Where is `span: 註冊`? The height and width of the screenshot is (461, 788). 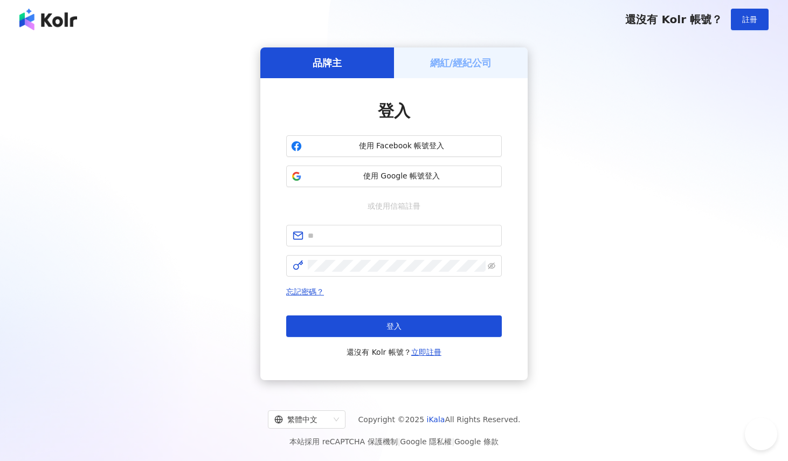
span: 註冊 is located at coordinates (750, 19).